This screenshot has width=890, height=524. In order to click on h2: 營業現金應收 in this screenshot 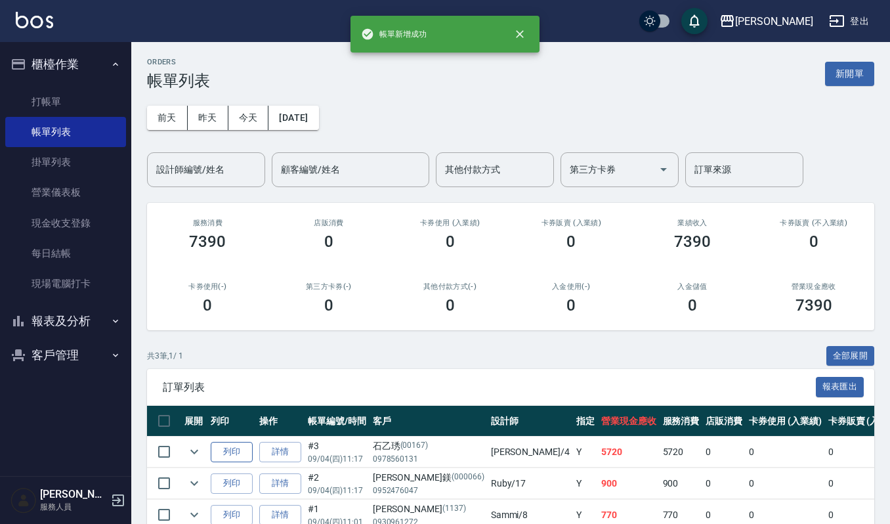, I will do `click(814, 286)`.